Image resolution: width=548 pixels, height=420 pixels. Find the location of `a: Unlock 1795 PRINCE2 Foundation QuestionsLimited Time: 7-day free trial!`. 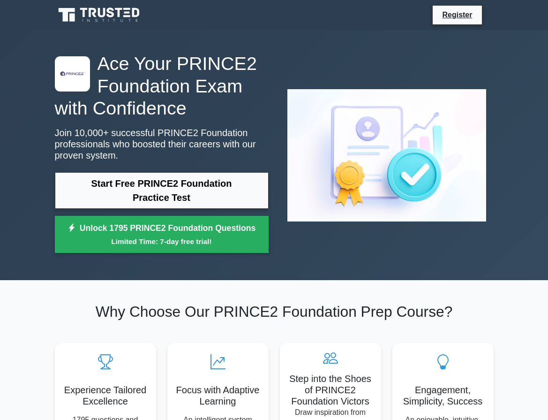

a: Unlock 1795 PRINCE2 Foundation QuestionsLimited Time: 7-day free trial! is located at coordinates (162, 234).